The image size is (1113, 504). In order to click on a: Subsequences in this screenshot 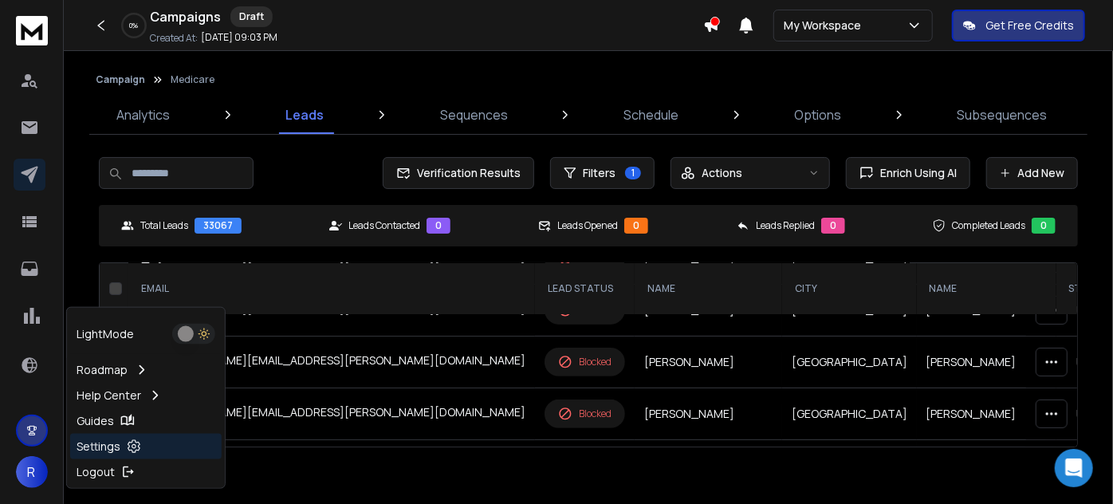, I will do `click(1002, 115)`.